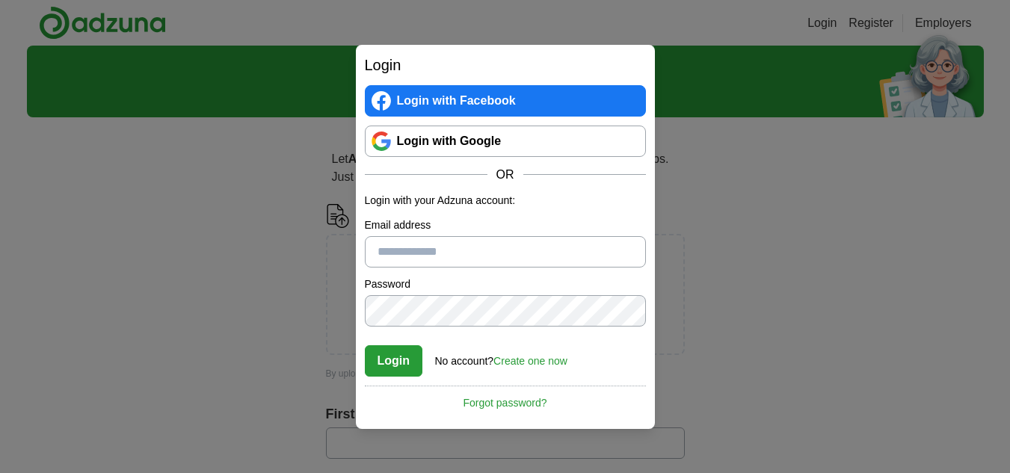  I want to click on h2: Login, so click(505, 65).